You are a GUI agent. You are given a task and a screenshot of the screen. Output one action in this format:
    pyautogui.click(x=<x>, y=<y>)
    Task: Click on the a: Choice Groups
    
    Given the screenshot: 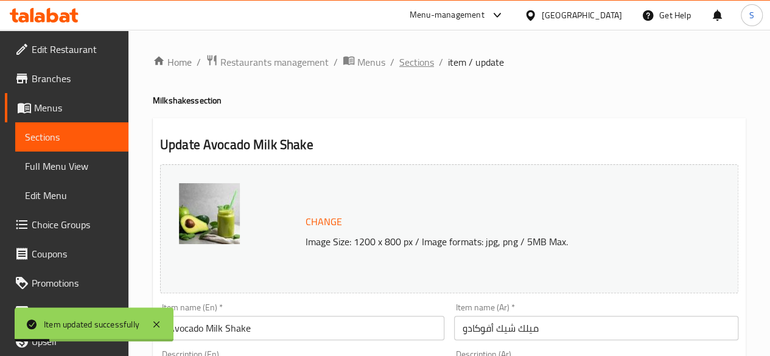 What is the action you would take?
    pyautogui.click(x=66, y=225)
    